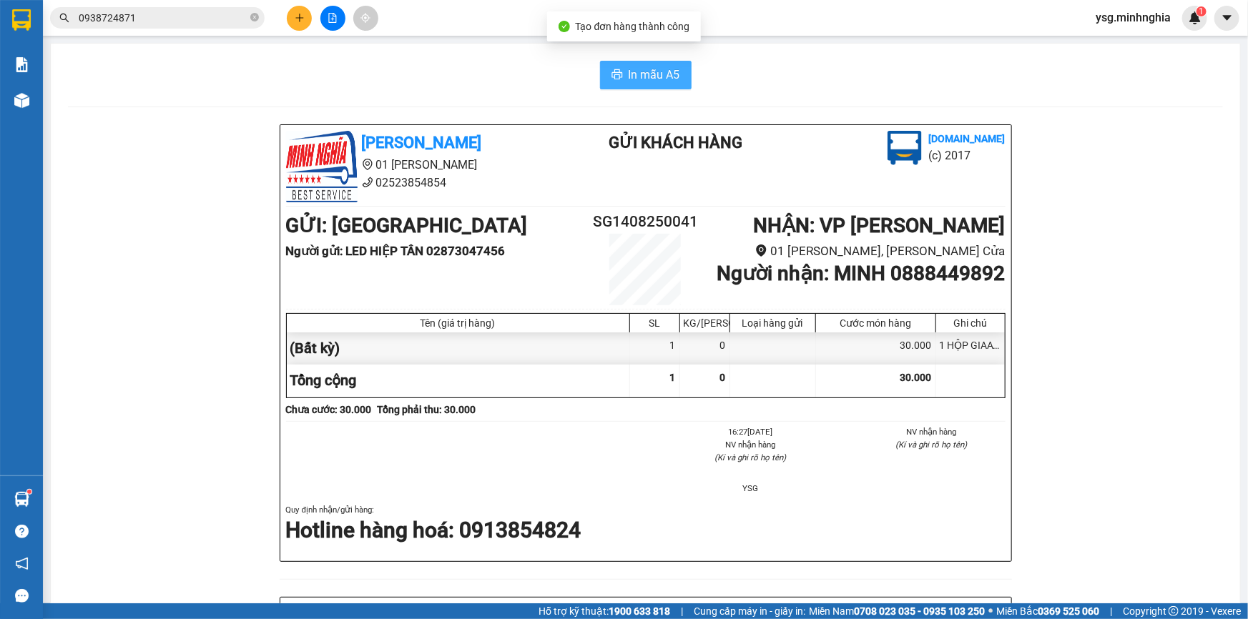  I want to click on span: Miền Nam, so click(897, 612).